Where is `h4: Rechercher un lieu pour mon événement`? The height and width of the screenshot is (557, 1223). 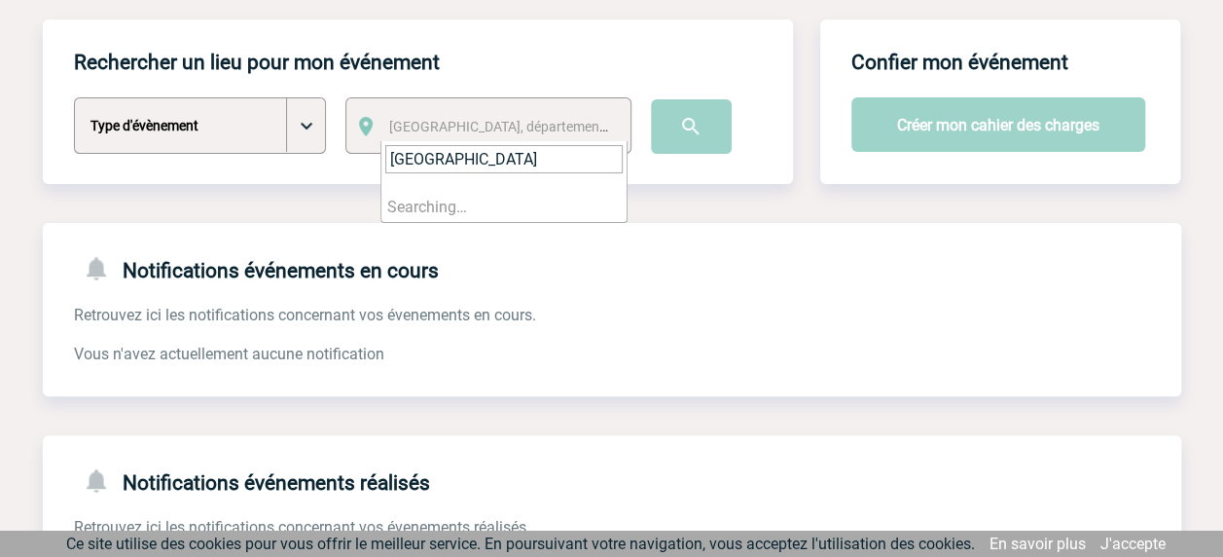
h4: Rechercher un lieu pour mon événement is located at coordinates (257, 62).